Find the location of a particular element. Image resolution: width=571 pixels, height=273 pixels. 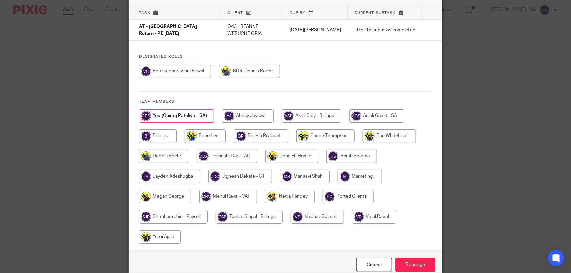

p: O43 - REANNE WERUCHE OPIA is located at coordinates (252, 30).